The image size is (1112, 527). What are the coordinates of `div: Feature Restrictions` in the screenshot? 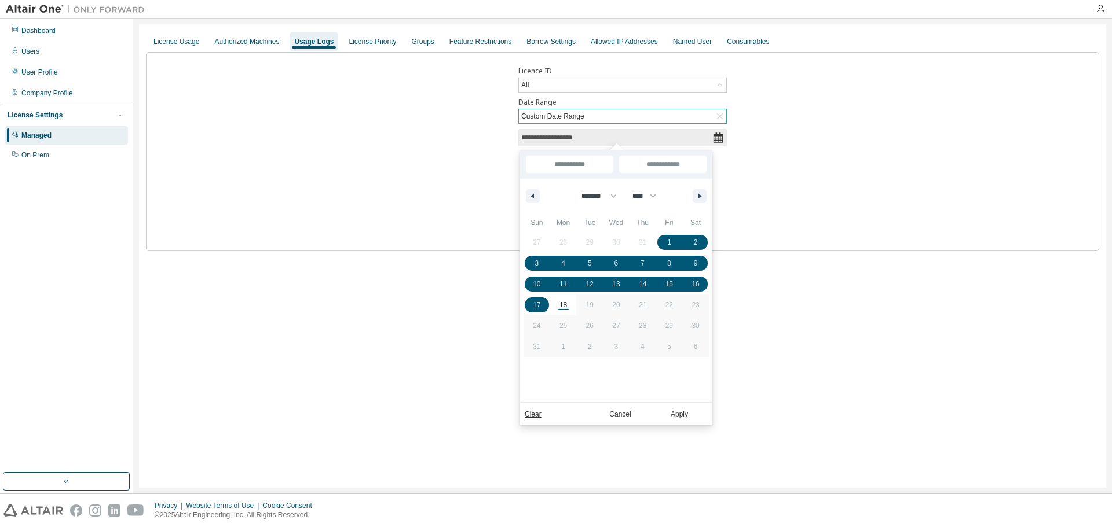 It's located at (480, 42).